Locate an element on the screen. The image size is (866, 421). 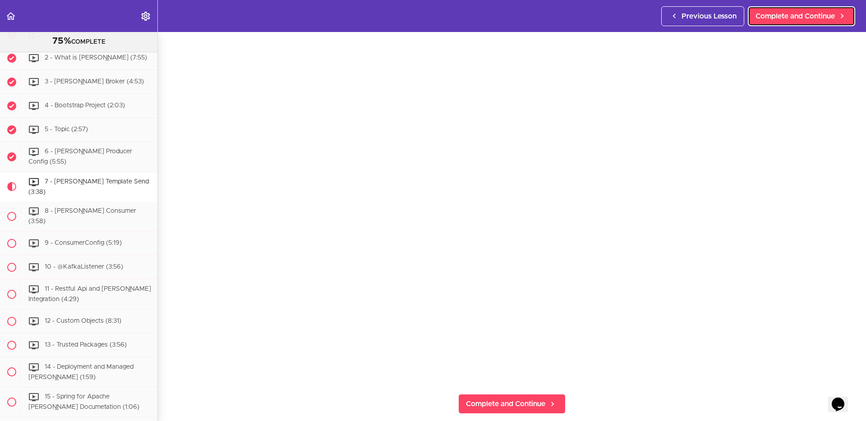
span: 13 - Trusted Packages (3:56) is located at coordinates (86, 345).